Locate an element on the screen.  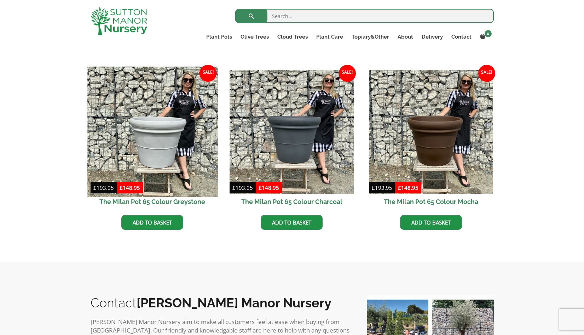
a: Sale! The Milan Pot 65 Colour Charcoal is located at coordinates (292, 140).